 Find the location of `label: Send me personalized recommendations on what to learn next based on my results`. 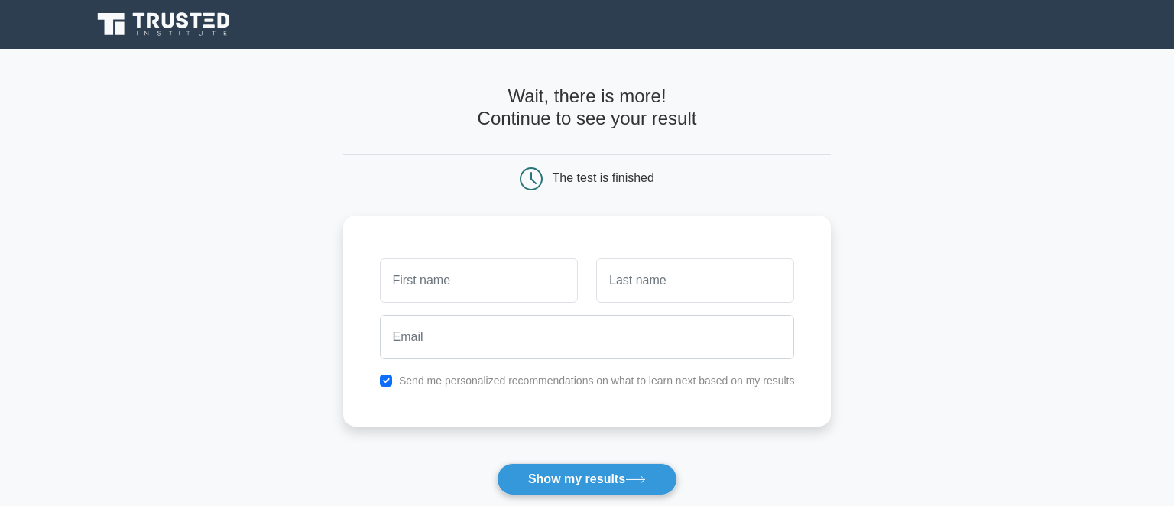

label: Send me personalized recommendations on what to learn next based on my results is located at coordinates (597, 381).